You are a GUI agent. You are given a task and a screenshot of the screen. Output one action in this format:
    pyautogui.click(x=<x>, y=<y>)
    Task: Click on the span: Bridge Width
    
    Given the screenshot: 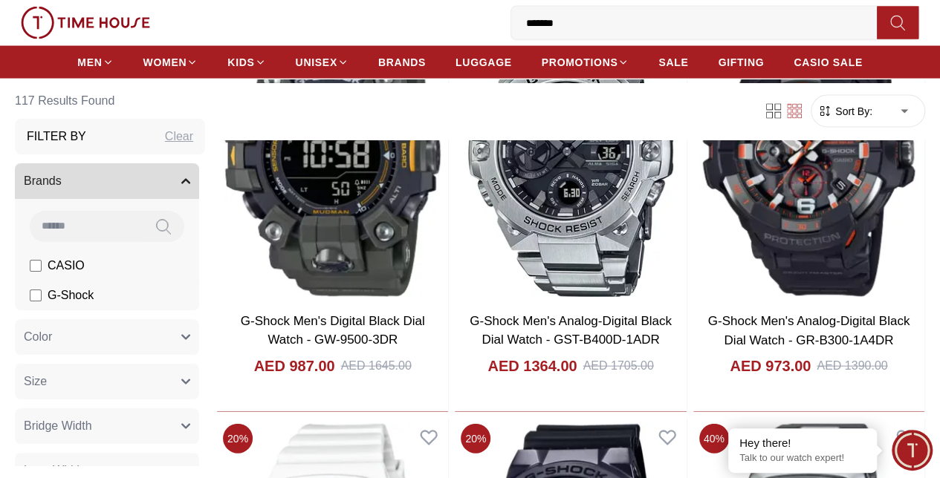 What is the action you would take?
    pyautogui.click(x=58, y=426)
    